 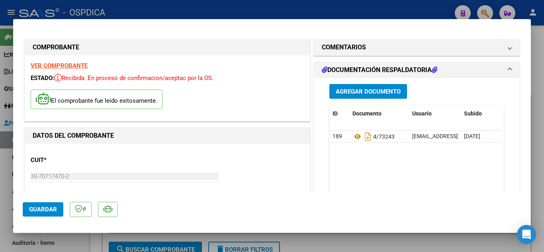 I want to click on p: CUIT, so click(x=72, y=160).